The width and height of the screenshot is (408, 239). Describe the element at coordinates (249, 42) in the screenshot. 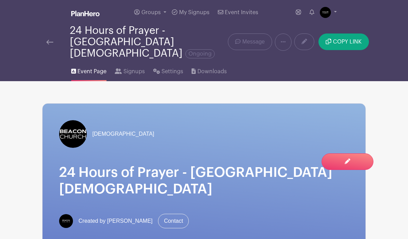

I see `a: Message` at that location.